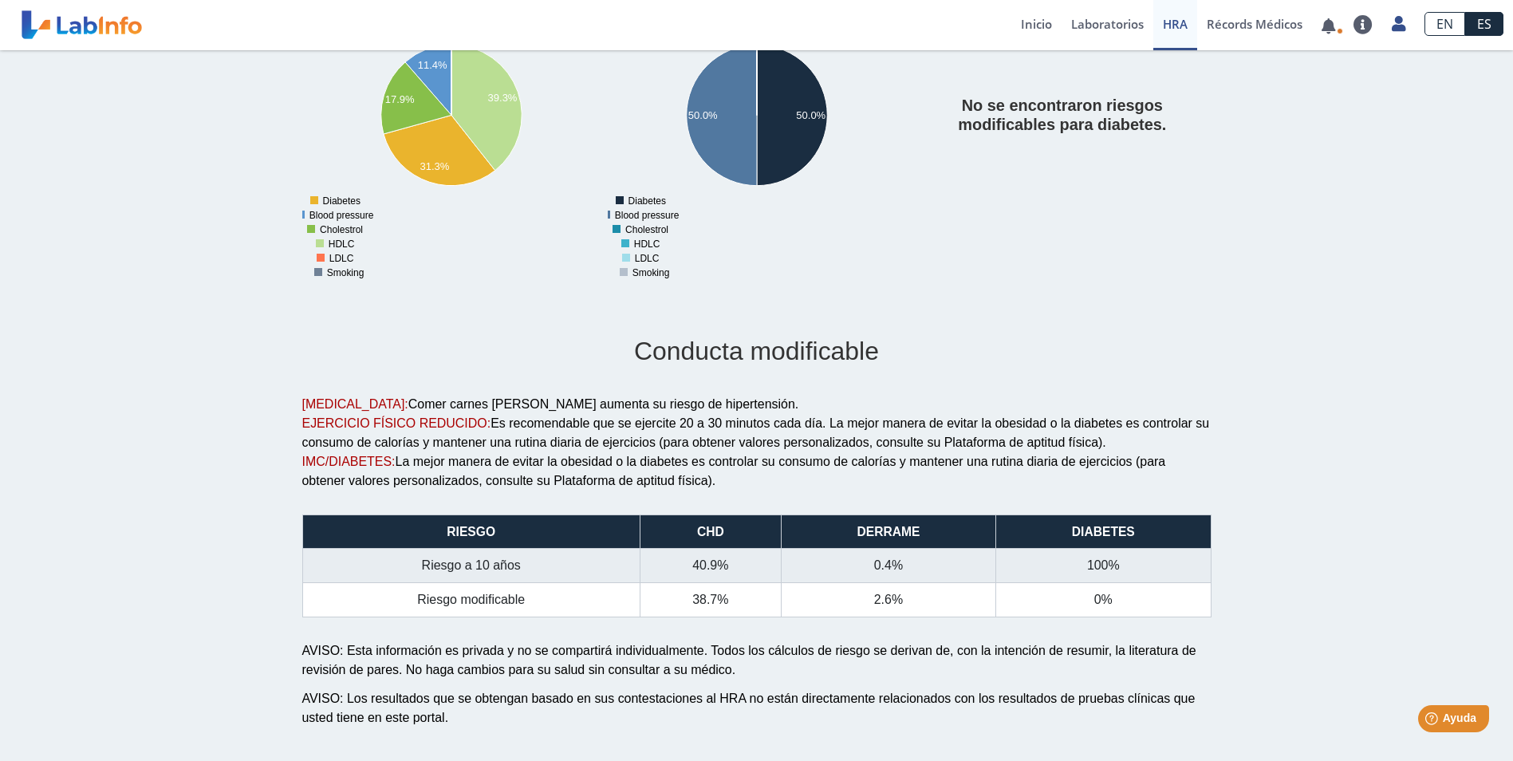 The height and width of the screenshot is (761, 1513). Describe the element at coordinates (757, 660) in the screenshot. I see `p: AVISO: Esta información es privada y no se compartirá individualmente. Todos los cálculos de ries...` at that location.